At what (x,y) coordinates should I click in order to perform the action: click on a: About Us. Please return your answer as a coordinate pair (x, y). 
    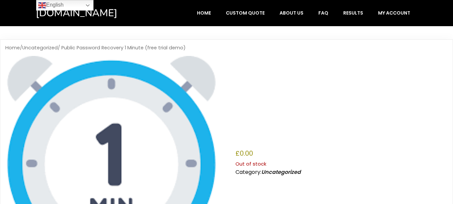
    Looking at the image, I should click on (291, 13).